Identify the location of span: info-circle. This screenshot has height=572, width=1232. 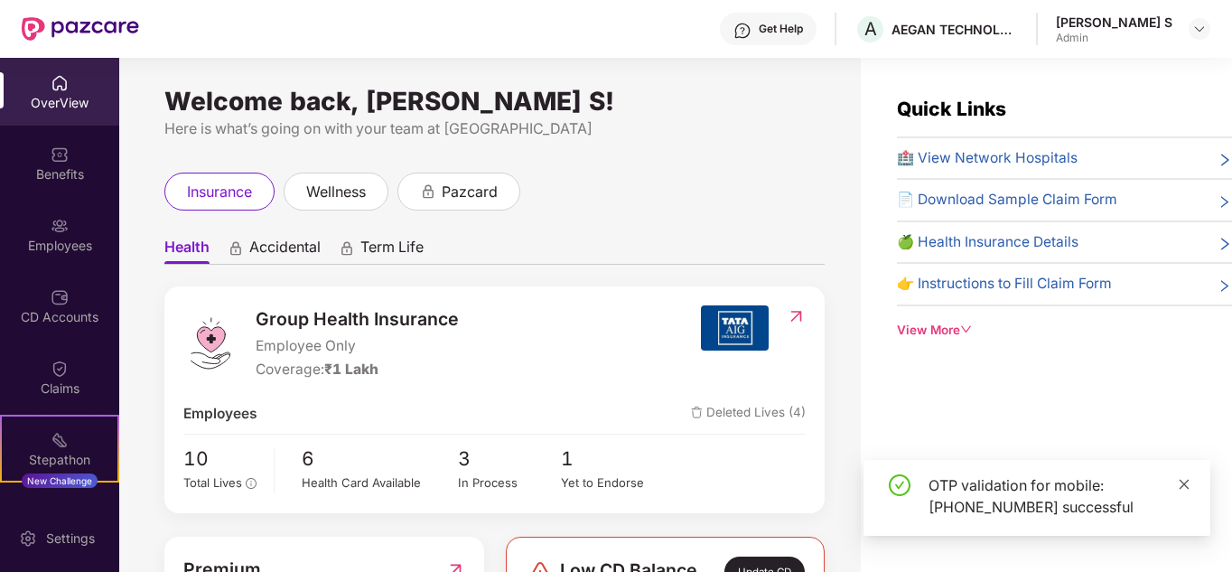
(251, 483).